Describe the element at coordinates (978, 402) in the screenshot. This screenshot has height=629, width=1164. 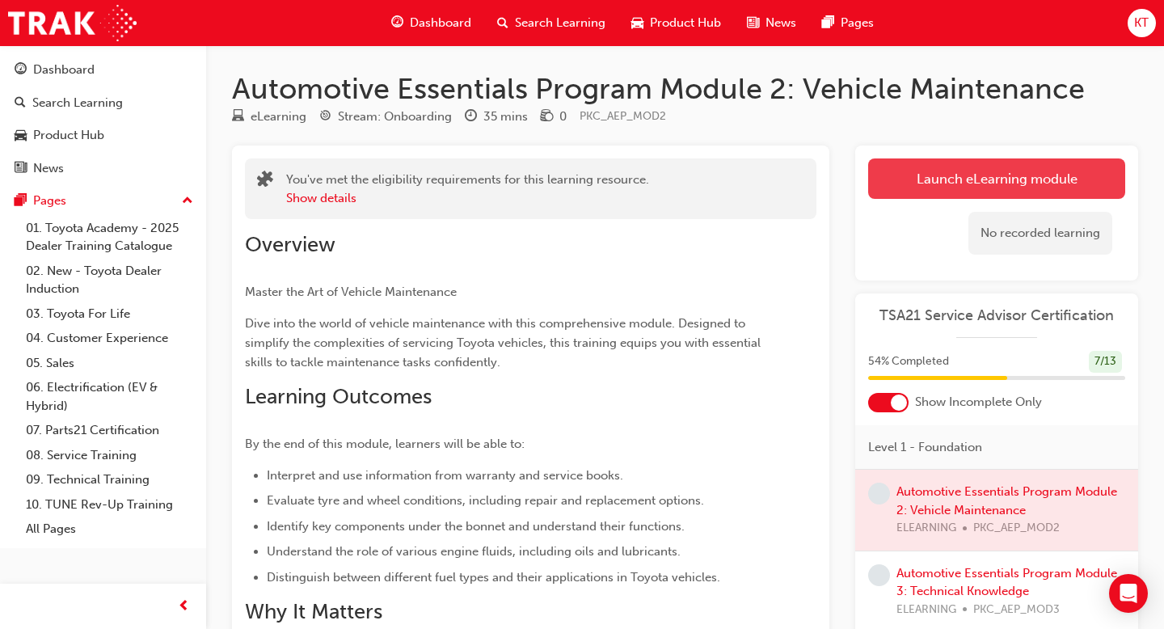
I see `span: Show Incomplete Only` at that location.